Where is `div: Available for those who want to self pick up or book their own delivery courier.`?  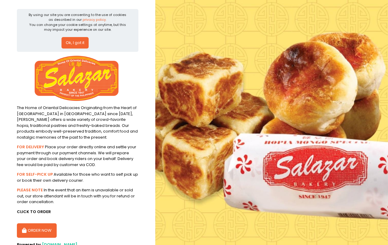 div: Available for those who want to self pick up or book their own delivery courier. is located at coordinates (78, 177).